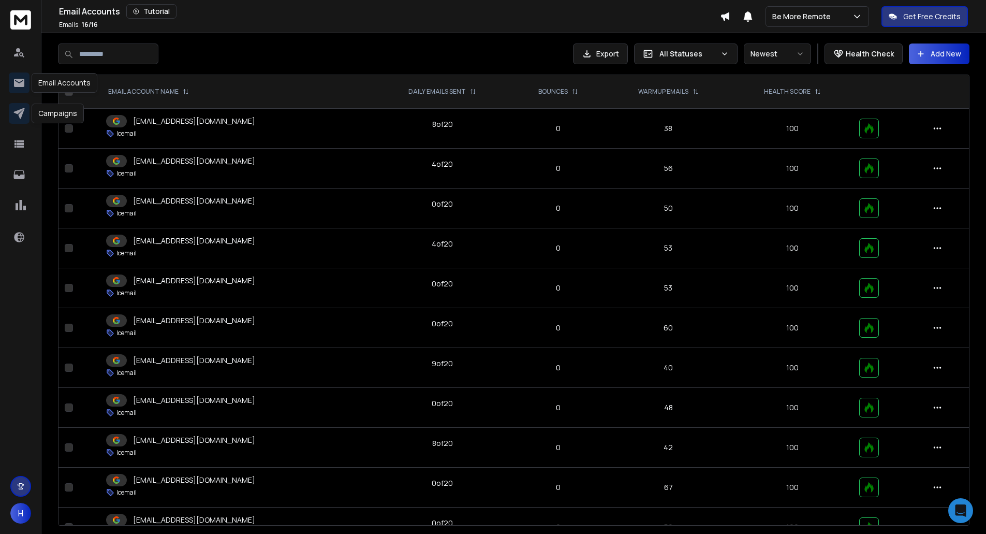 The width and height of the screenshot is (986, 534). I want to click on p: HEALTH SCORE, so click(787, 92).